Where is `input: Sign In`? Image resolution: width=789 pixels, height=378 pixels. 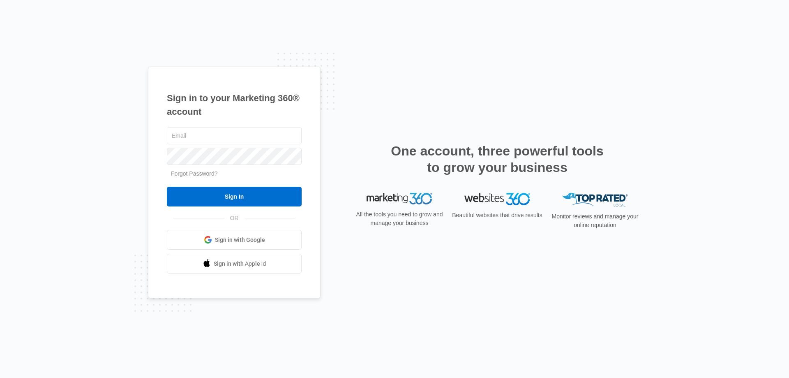
input: Sign In is located at coordinates (234, 196).